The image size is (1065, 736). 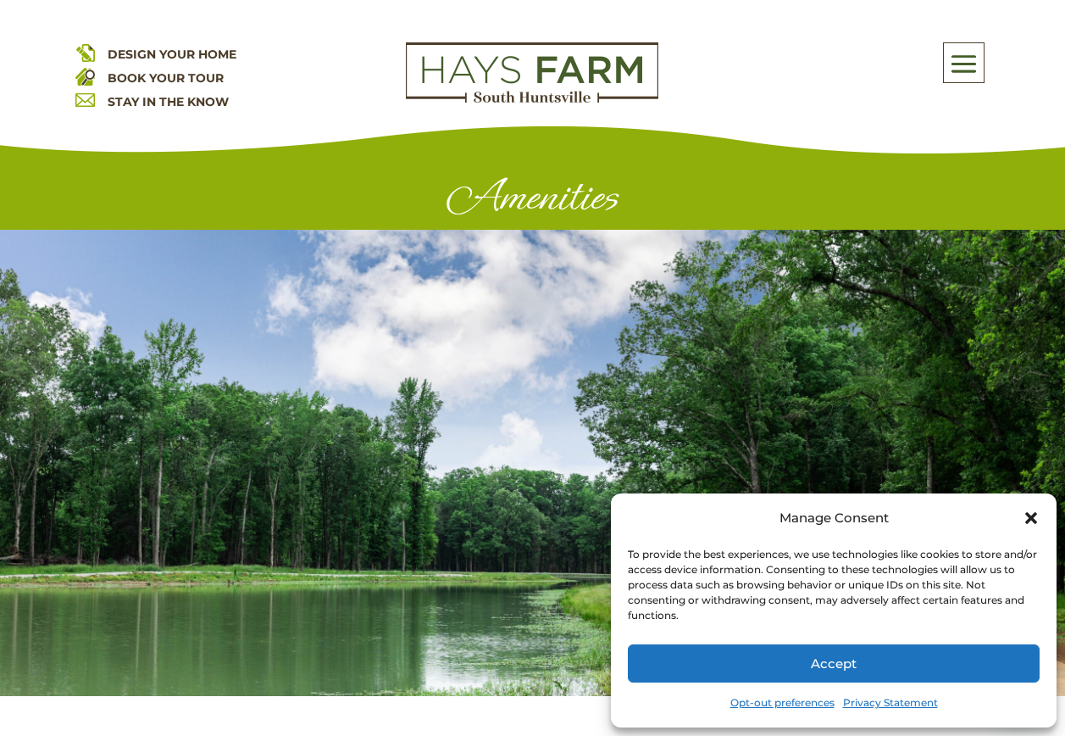 I want to click on a: hays farm homes huntsville development, so click(x=532, y=99).